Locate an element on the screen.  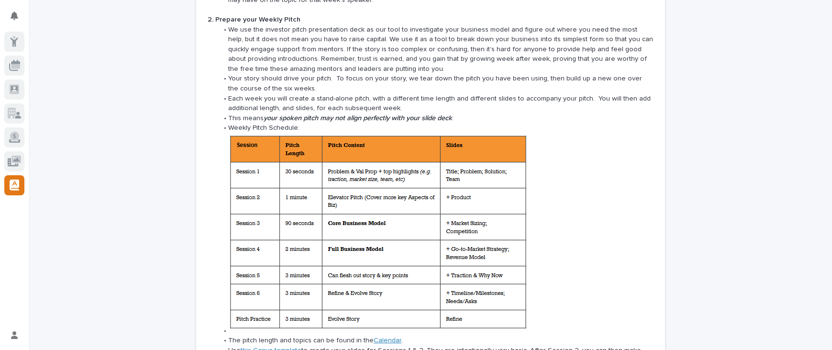
button: Notifications is located at coordinates (14, 16).